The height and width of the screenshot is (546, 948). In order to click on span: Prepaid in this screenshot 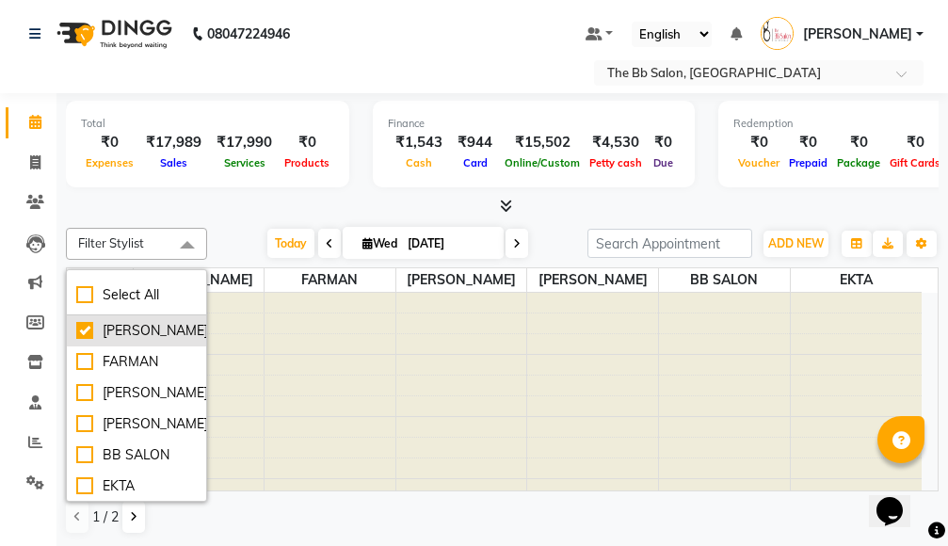, I will do `click(807, 163)`.